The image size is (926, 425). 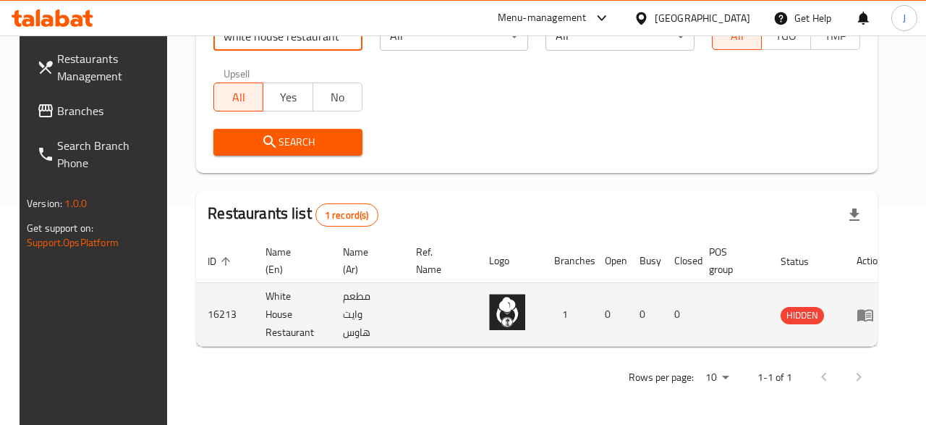 I want to click on label: Upsell, so click(x=237, y=73).